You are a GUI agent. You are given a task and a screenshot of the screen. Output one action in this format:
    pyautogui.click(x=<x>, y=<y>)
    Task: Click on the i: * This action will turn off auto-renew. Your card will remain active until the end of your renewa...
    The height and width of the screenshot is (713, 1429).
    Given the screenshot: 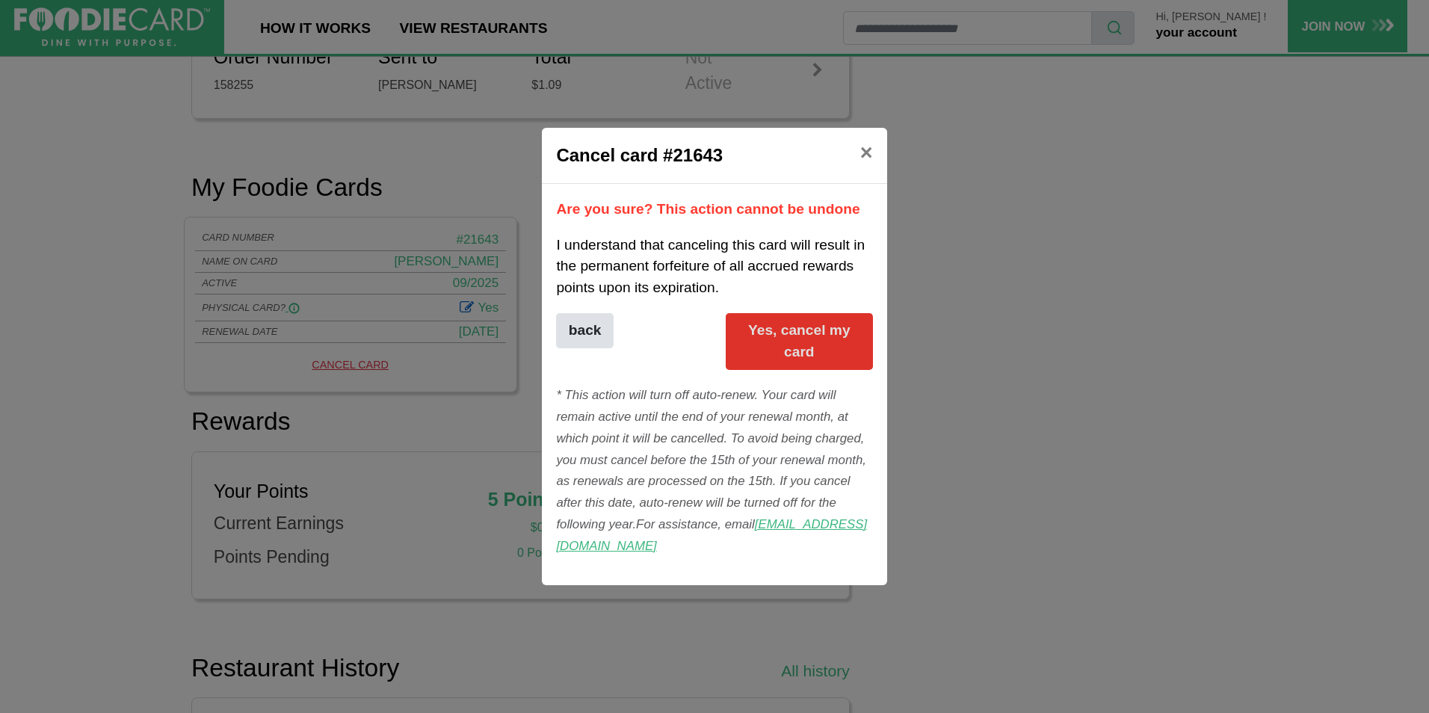 What is the action you would take?
    pyautogui.click(x=712, y=470)
    